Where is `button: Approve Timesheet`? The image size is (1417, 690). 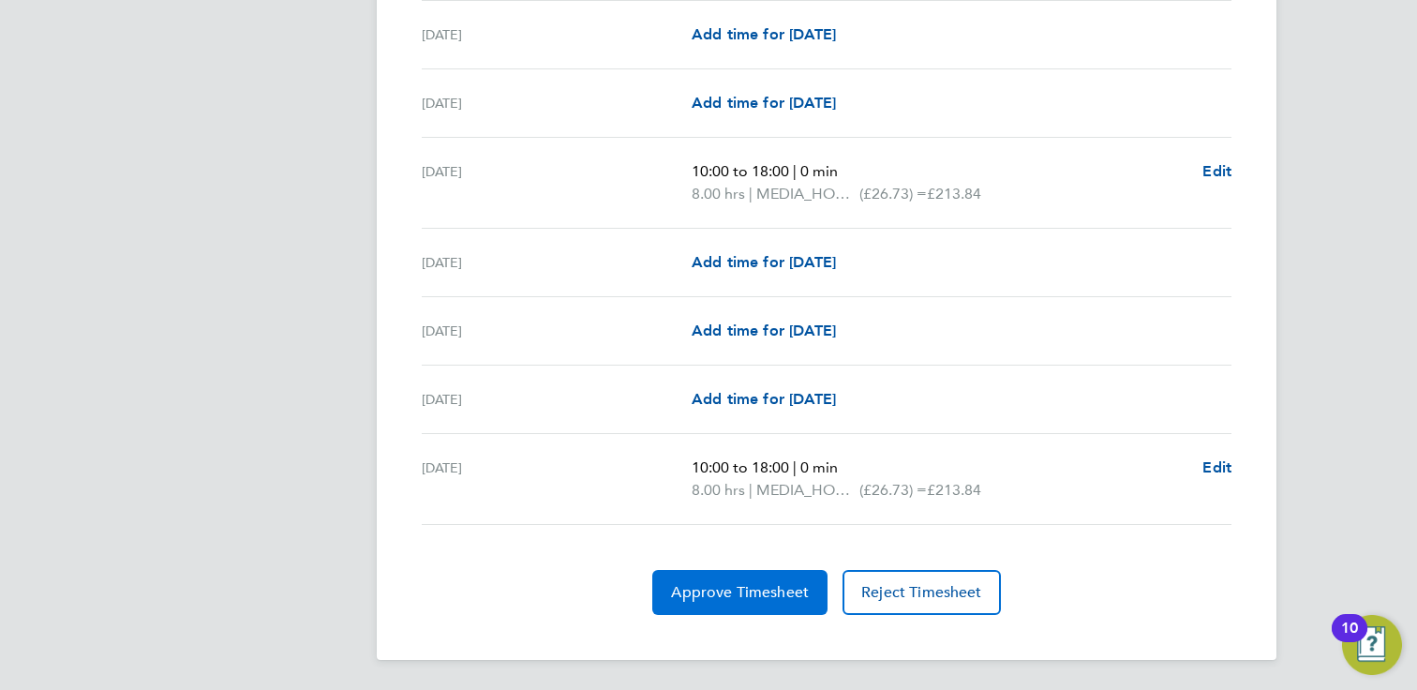
button: Approve Timesheet is located at coordinates (739, 592).